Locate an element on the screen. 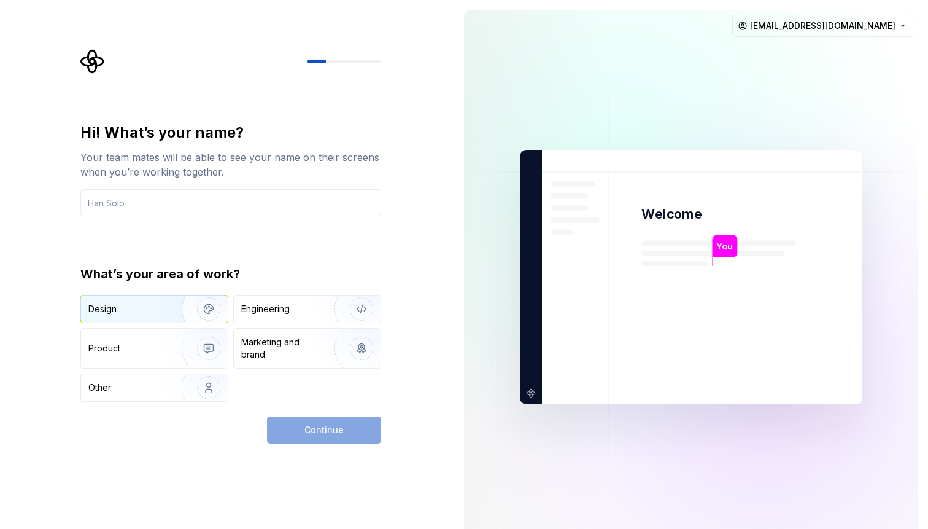 This screenshot has height=529, width=928. div: Your team mates will be able to see your name on their screens when you’re working together. is located at coordinates (231, 165).